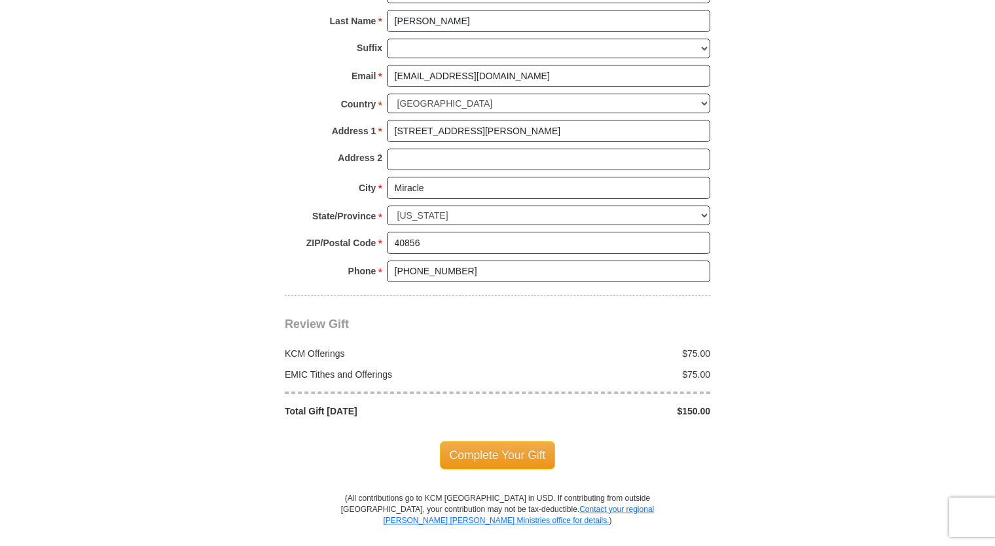 The height and width of the screenshot is (546, 995). Describe the element at coordinates (344, 216) in the screenshot. I see `strong: State/Province` at that location.